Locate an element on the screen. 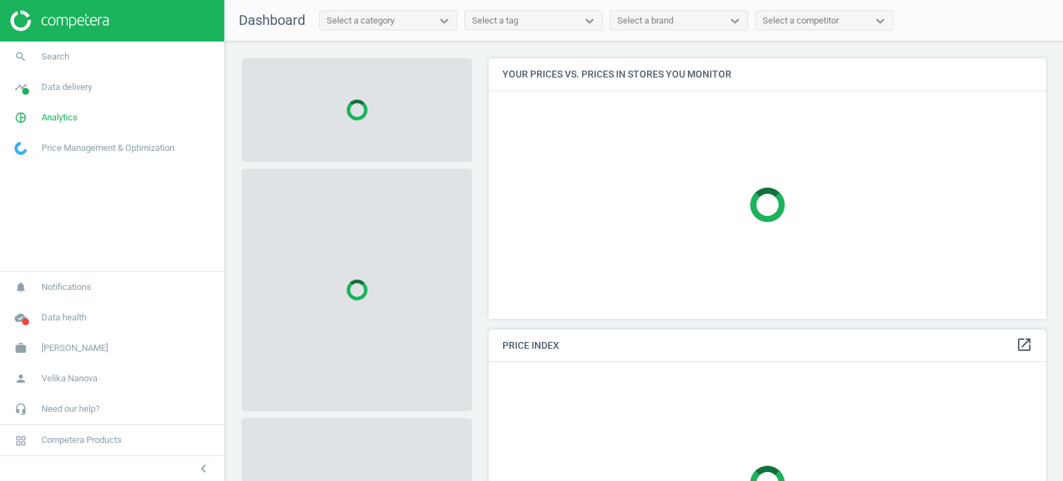 This screenshot has height=481, width=1063. div: Select a category is located at coordinates (360, 21).